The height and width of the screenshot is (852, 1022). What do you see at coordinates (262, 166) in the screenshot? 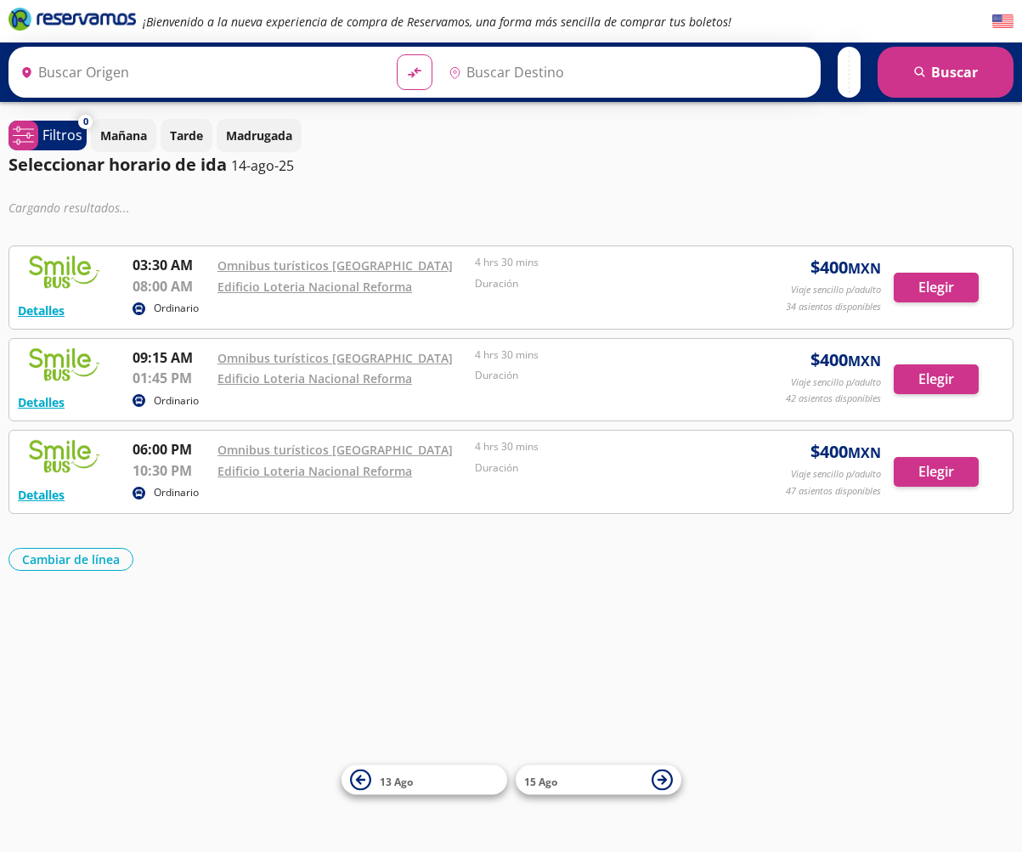
I see `p: 14-ago-25` at bounding box center [262, 166].